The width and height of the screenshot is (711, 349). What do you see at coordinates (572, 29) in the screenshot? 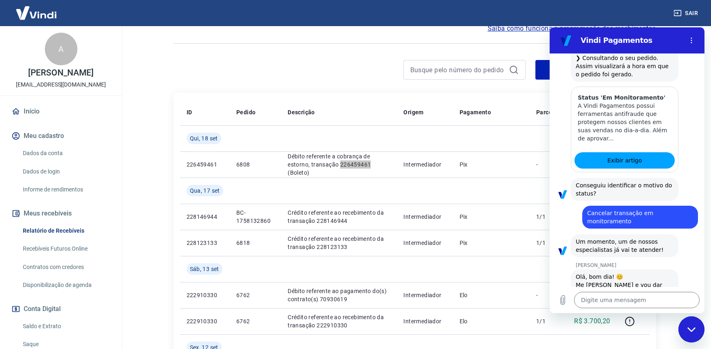
I see `span: Saiba como funciona a programação dos recebimentos` at bounding box center [572, 29].